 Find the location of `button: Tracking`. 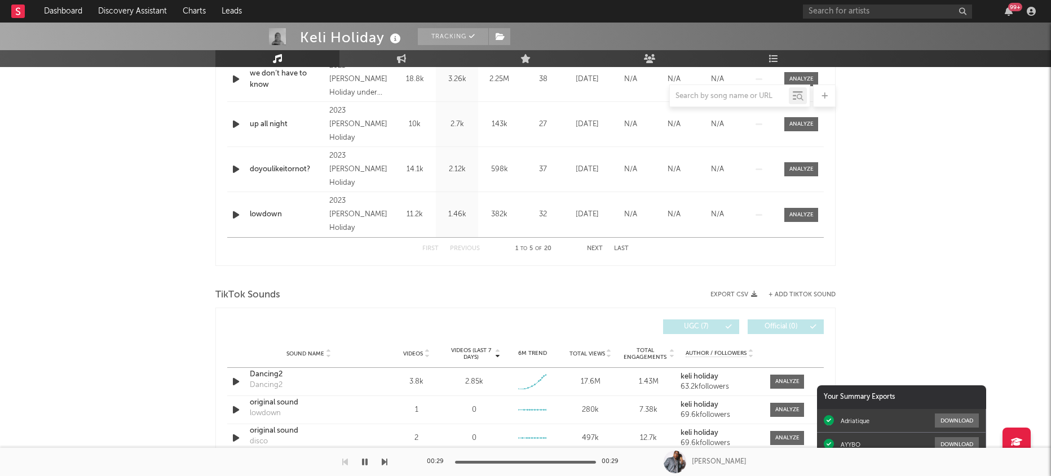

button: Tracking is located at coordinates (453, 37).